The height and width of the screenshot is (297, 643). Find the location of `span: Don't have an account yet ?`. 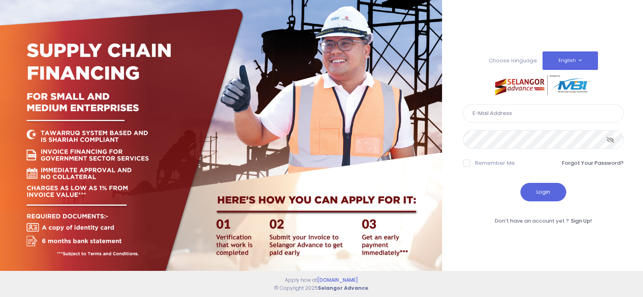

span: Don't have an account yet ? is located at coordinates (532, 221).